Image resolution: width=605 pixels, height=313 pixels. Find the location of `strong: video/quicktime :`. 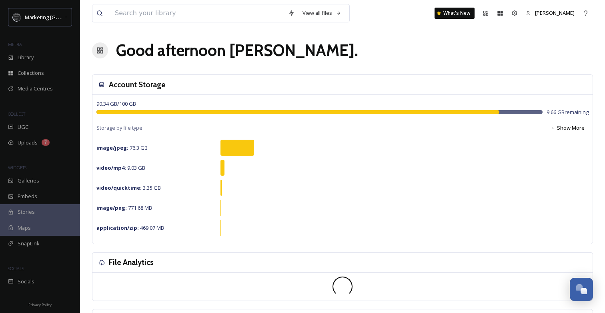

strong: video/quicktime : is located at coordinates (119, 188).